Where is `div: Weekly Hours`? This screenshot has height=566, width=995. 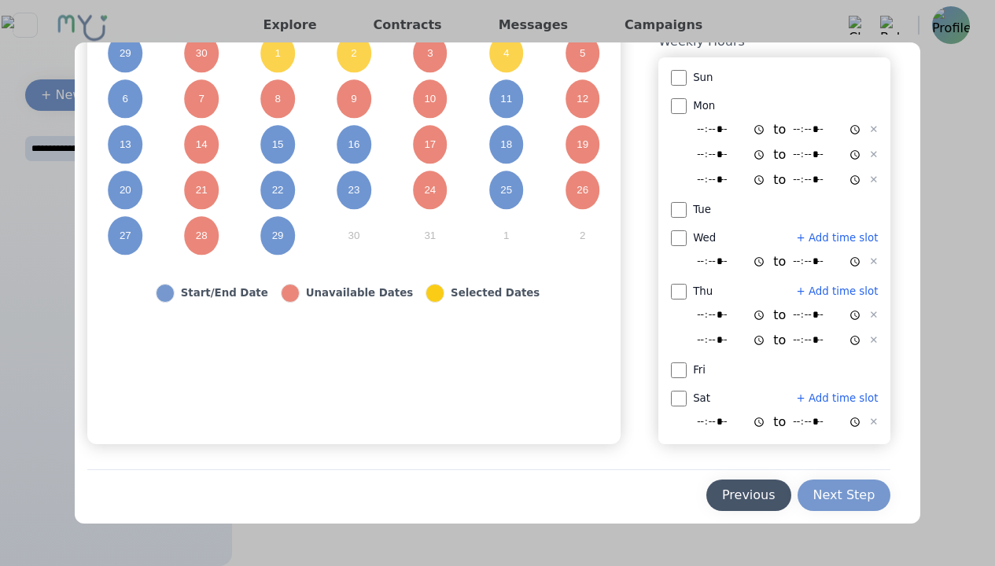 div: Weekly Hours is located at coordinates (774, 45).